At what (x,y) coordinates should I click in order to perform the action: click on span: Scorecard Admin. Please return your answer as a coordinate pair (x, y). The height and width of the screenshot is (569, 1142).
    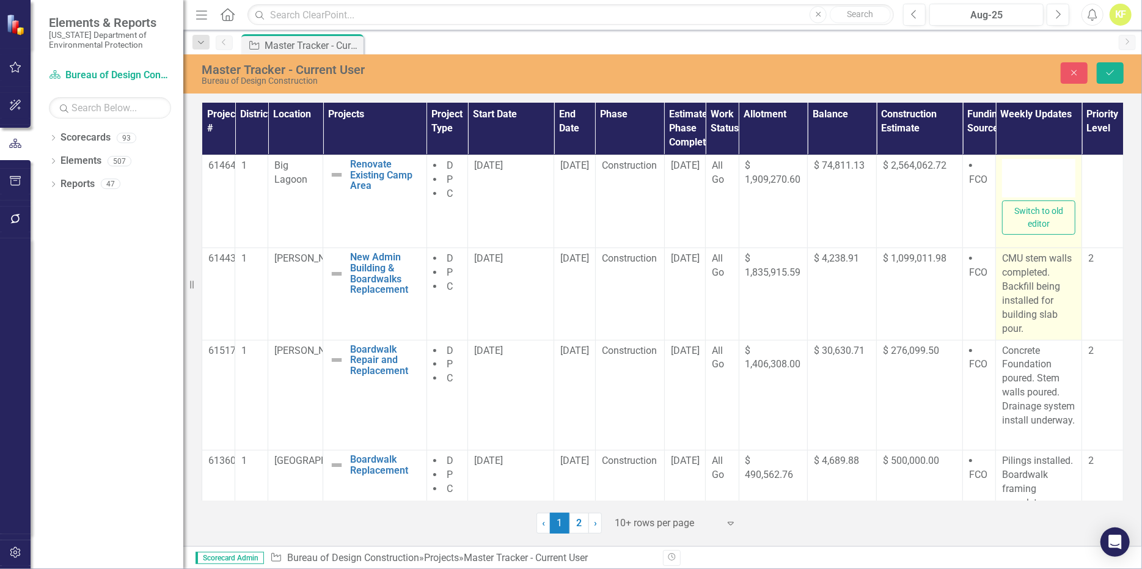
    Looking at the image, I should click on (230, 558).